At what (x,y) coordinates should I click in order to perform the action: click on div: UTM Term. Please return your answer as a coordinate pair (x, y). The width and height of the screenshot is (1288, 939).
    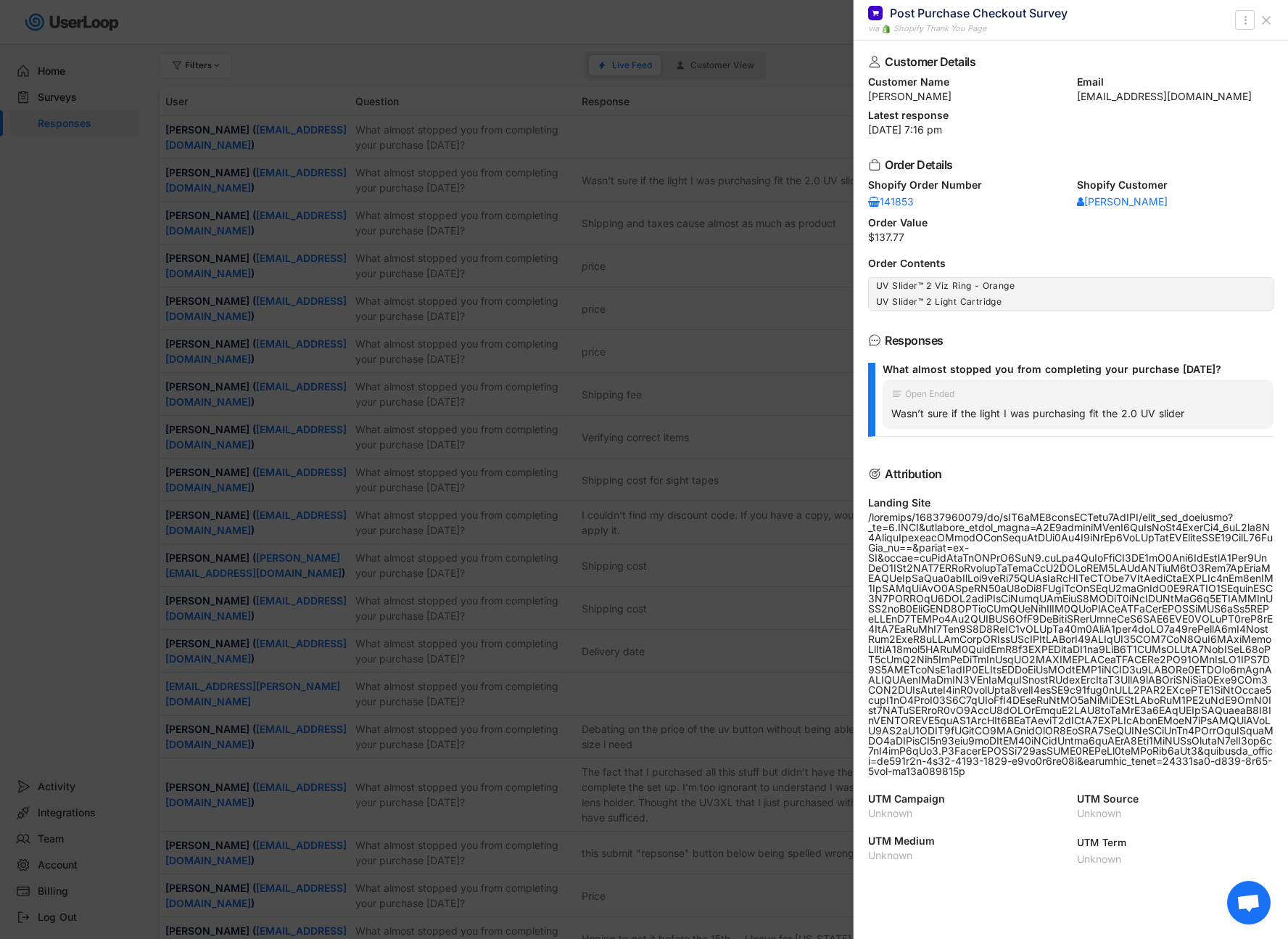
    Looking at the image, I should click on (1176, 843).